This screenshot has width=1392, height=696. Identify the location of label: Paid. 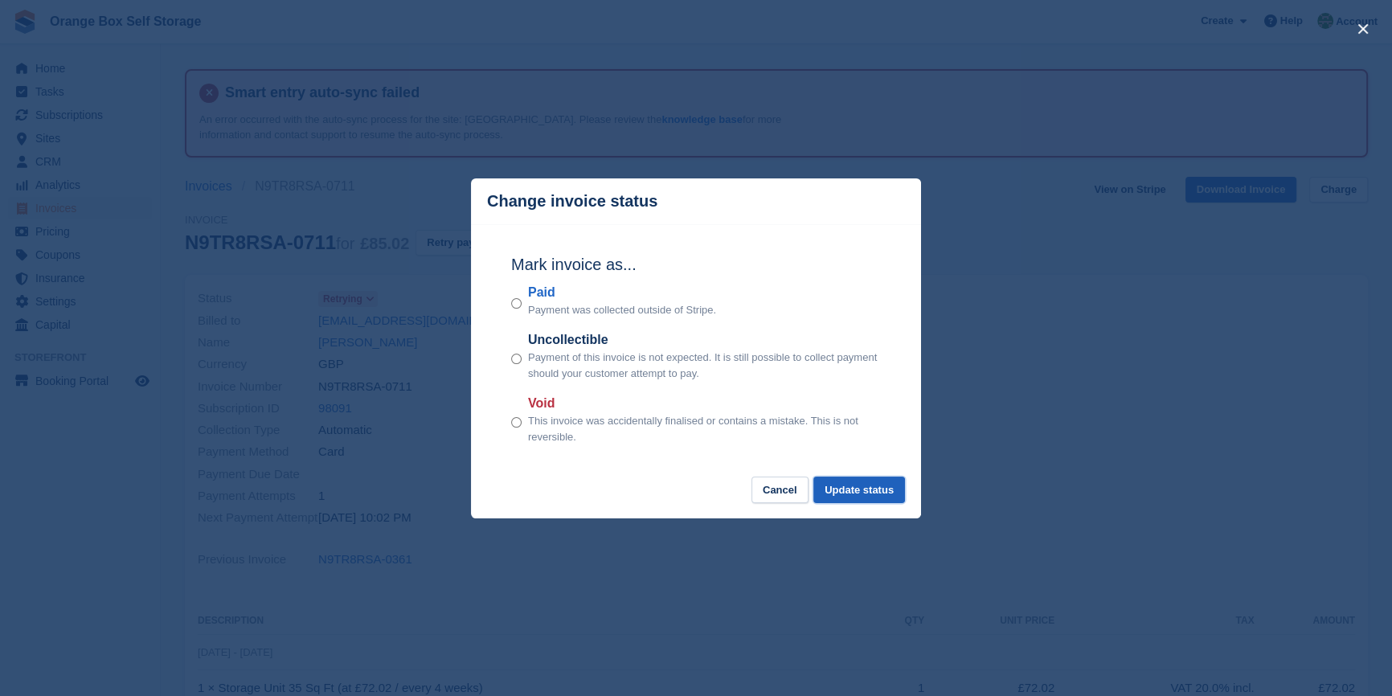
(622, 293).